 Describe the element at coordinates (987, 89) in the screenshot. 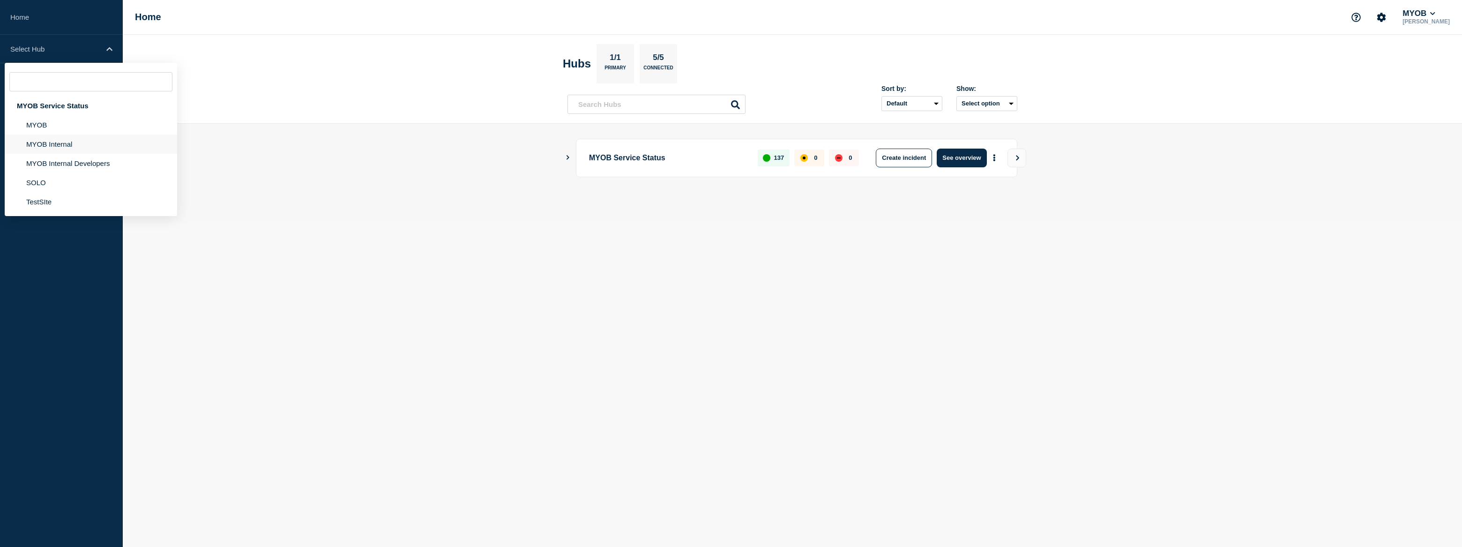

I see `div: Show:` at that location.